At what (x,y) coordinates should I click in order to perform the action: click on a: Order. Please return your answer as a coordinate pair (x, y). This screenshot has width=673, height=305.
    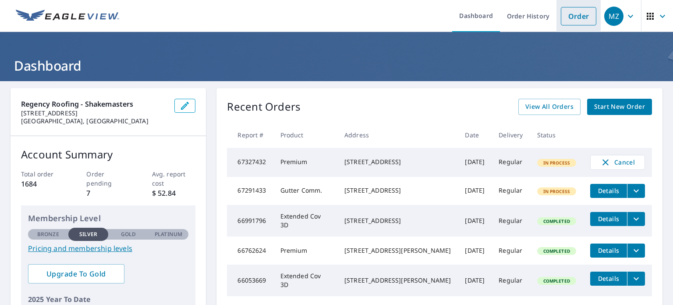
    Looking at the image, I should click on (579, 16).